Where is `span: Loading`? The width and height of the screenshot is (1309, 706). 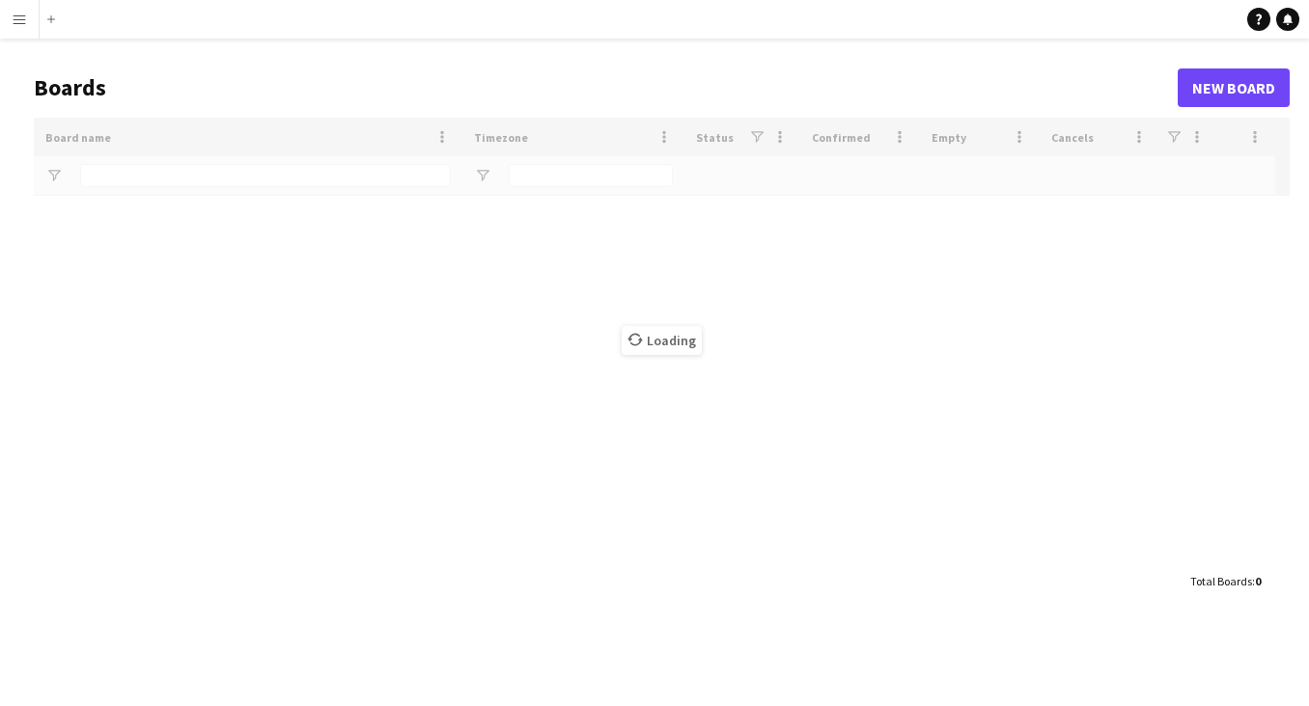
span: Loading is located at coordinates (661, 341).